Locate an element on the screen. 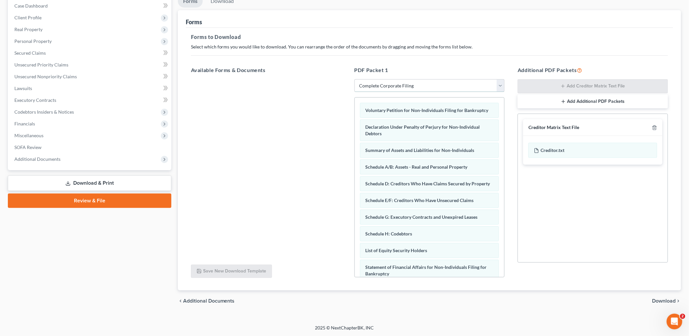 The height and width of the screenshot is (336, 689). a: Review & File is located at coordinates (90, 200).